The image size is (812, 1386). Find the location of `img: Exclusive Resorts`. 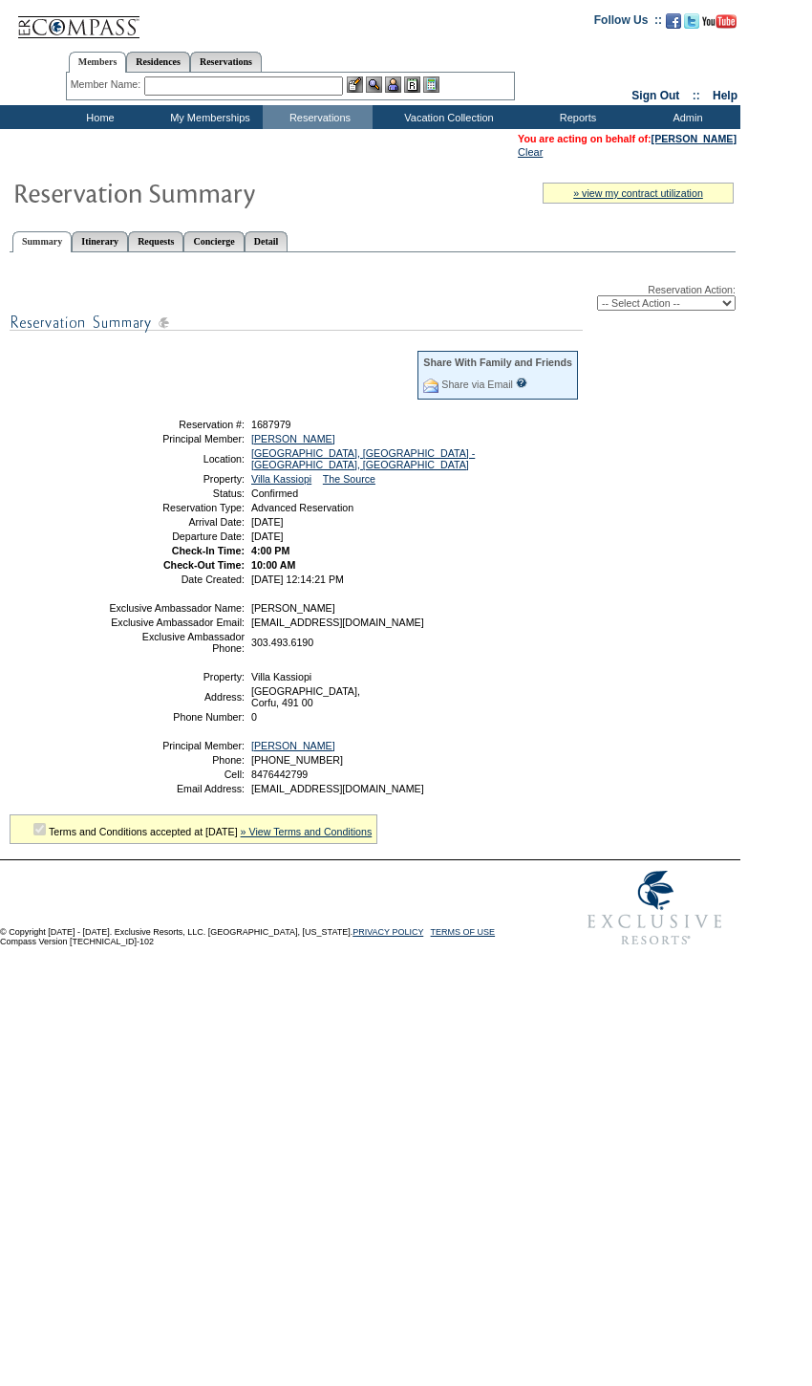

img: Exclusive Resorts is located at coordinates (655, 908).